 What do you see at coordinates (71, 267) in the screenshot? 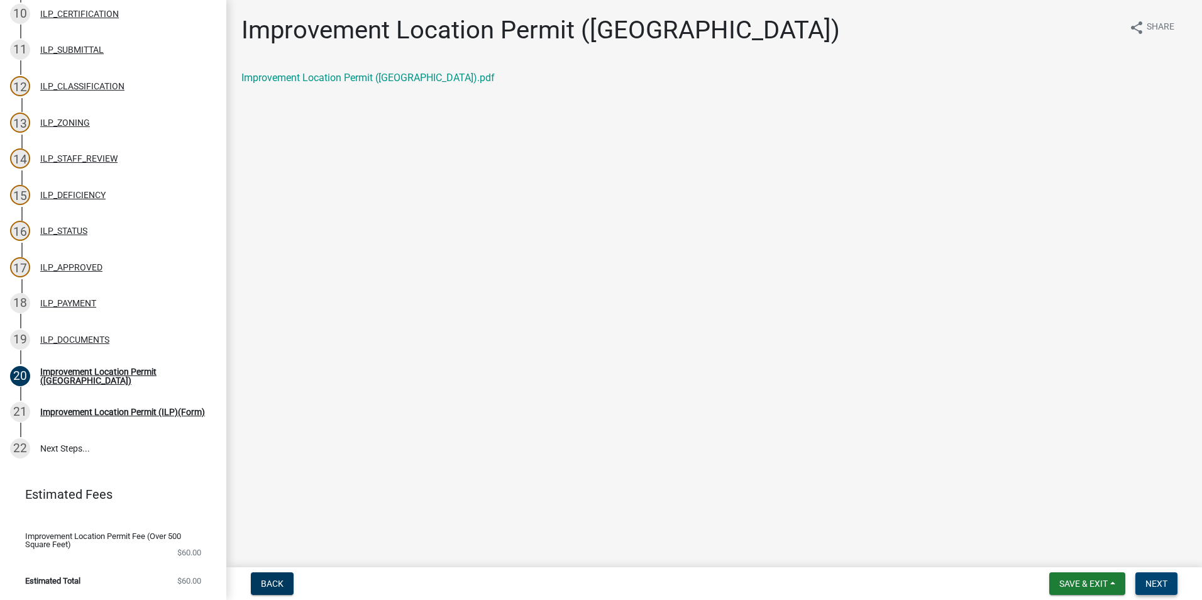
I see `div: ILP_APPROVED` at bounding box center [71, 267].